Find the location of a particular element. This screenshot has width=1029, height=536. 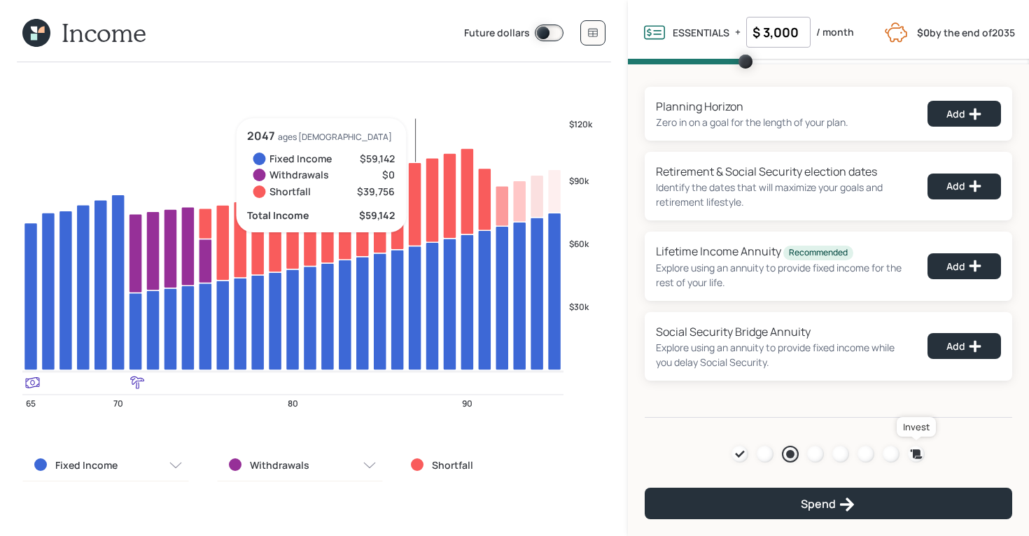

span: Volume is located at coordinates (828, 62).